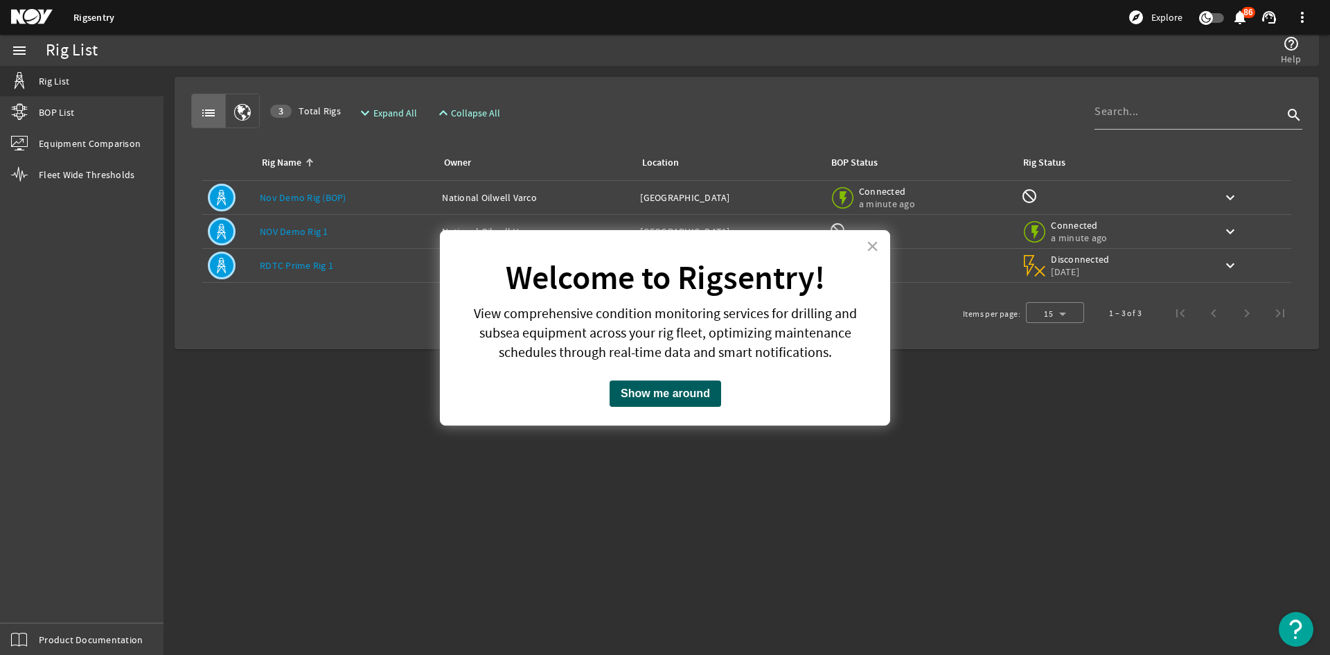  I want to click on span: Collapse All, so click(475, 113).